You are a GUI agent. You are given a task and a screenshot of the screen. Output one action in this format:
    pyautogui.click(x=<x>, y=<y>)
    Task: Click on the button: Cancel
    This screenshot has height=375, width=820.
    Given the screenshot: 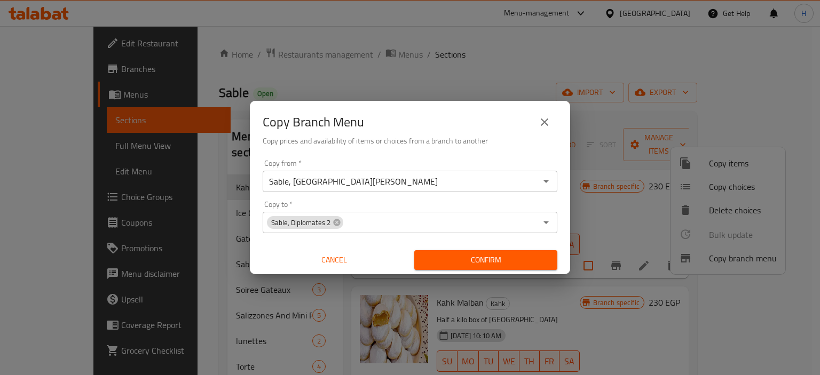 What is the action you would take?
    pyautogui.click(x=334, y=260)
    